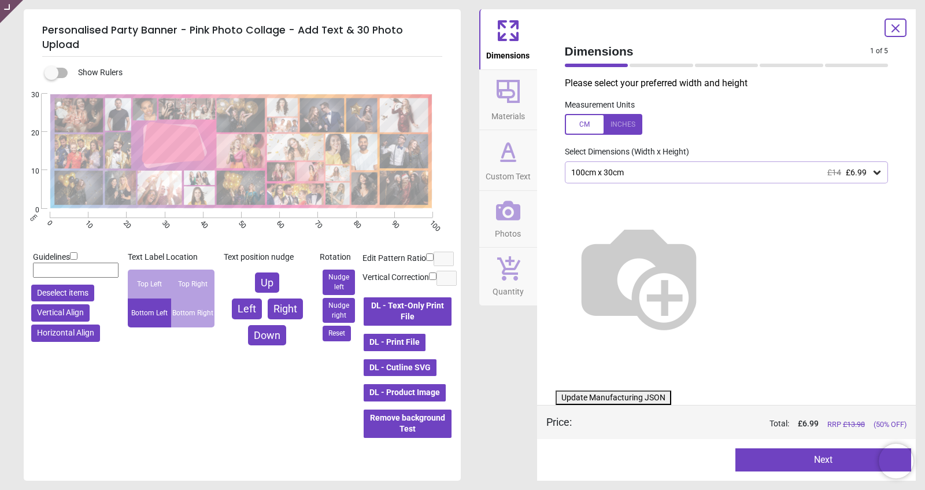 This screenshot has height=490, width=925. What do you see at coordinates (721, 172) in the screenshot?
I see `div: 100cm x 30cm` at bounding box center [721, 172].